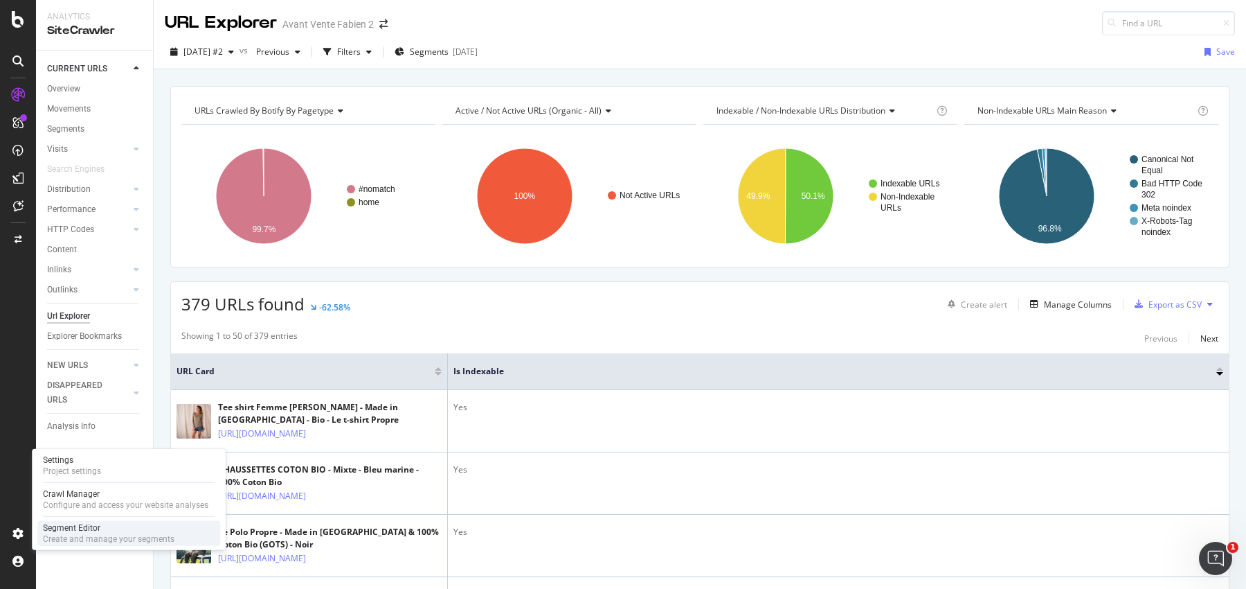 The height and width of the screenshot is (589, 1246). I want to click on div: Visits, so click(57, 149).